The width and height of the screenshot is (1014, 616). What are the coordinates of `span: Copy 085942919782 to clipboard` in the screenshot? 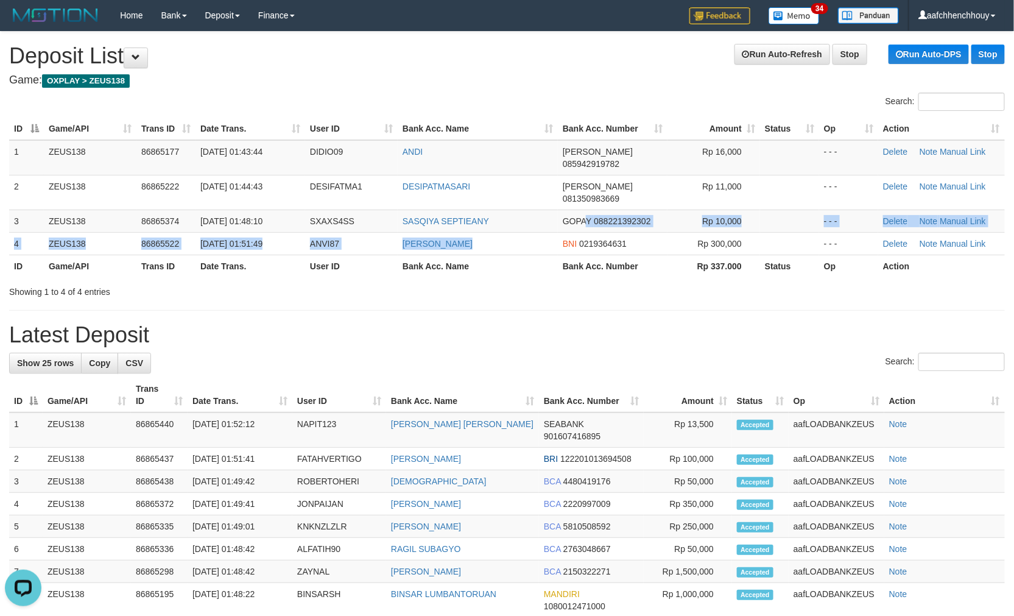 It's located at (591, 164).